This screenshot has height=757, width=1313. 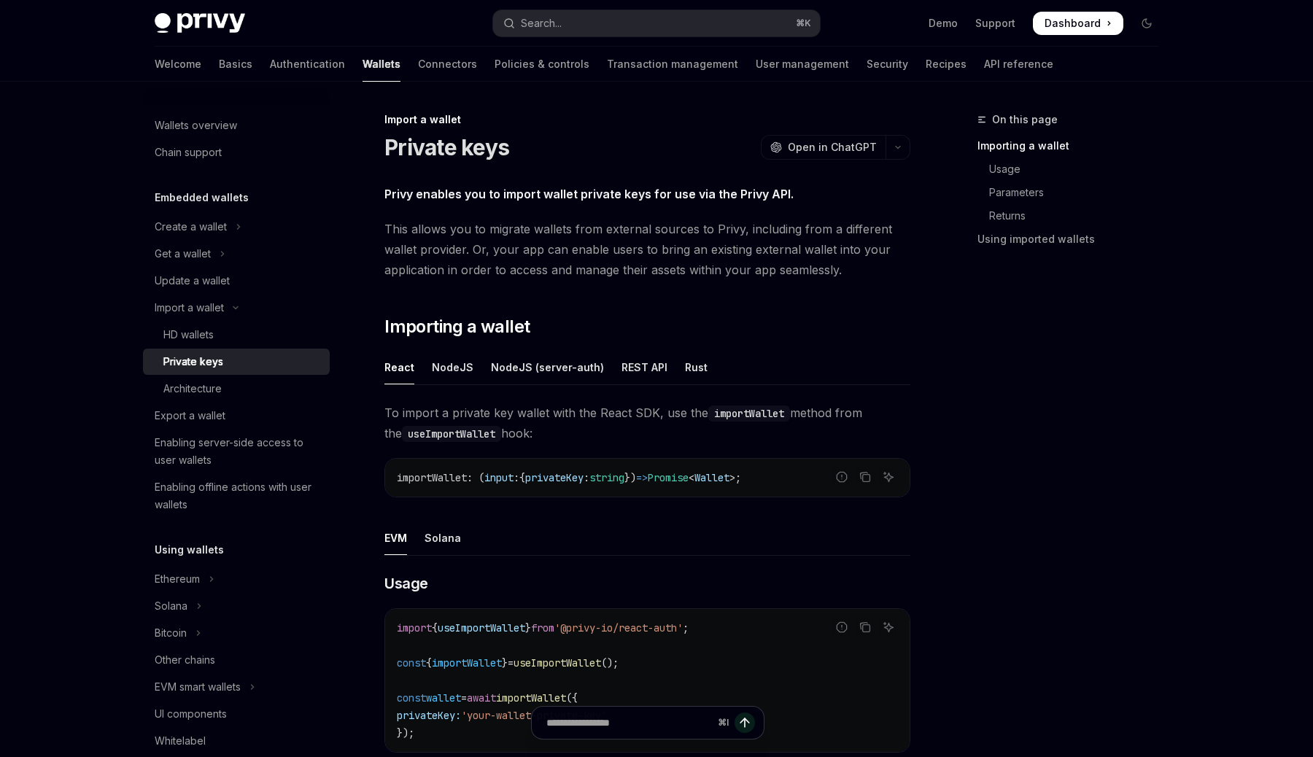 I want to click on div: Update a wallet, so click(x=192, y=281).